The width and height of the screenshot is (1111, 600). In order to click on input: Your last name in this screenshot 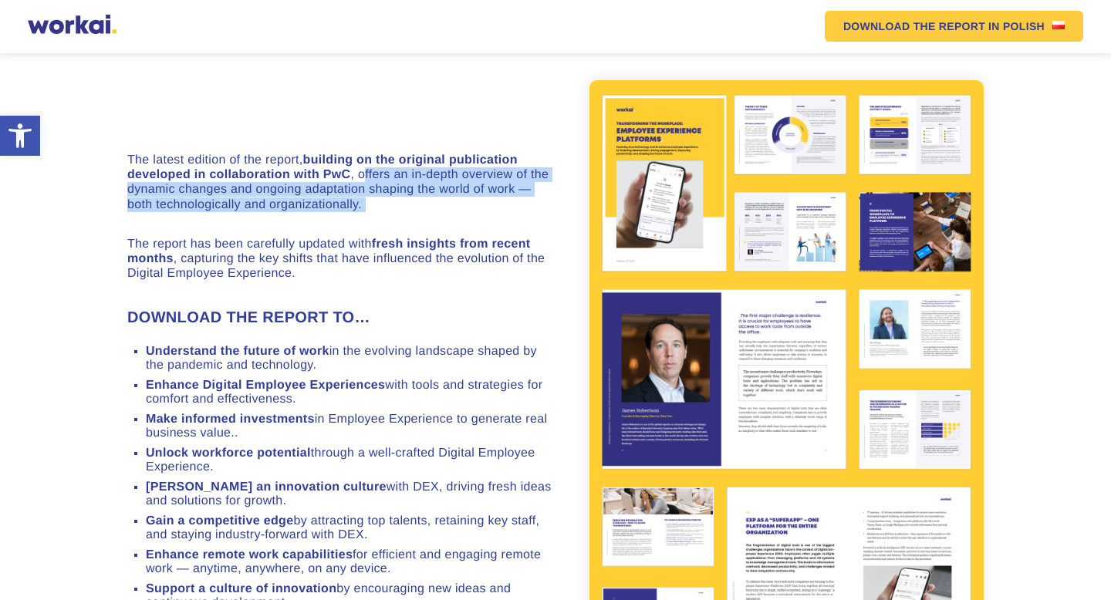, I will do `click(402, 97)`.